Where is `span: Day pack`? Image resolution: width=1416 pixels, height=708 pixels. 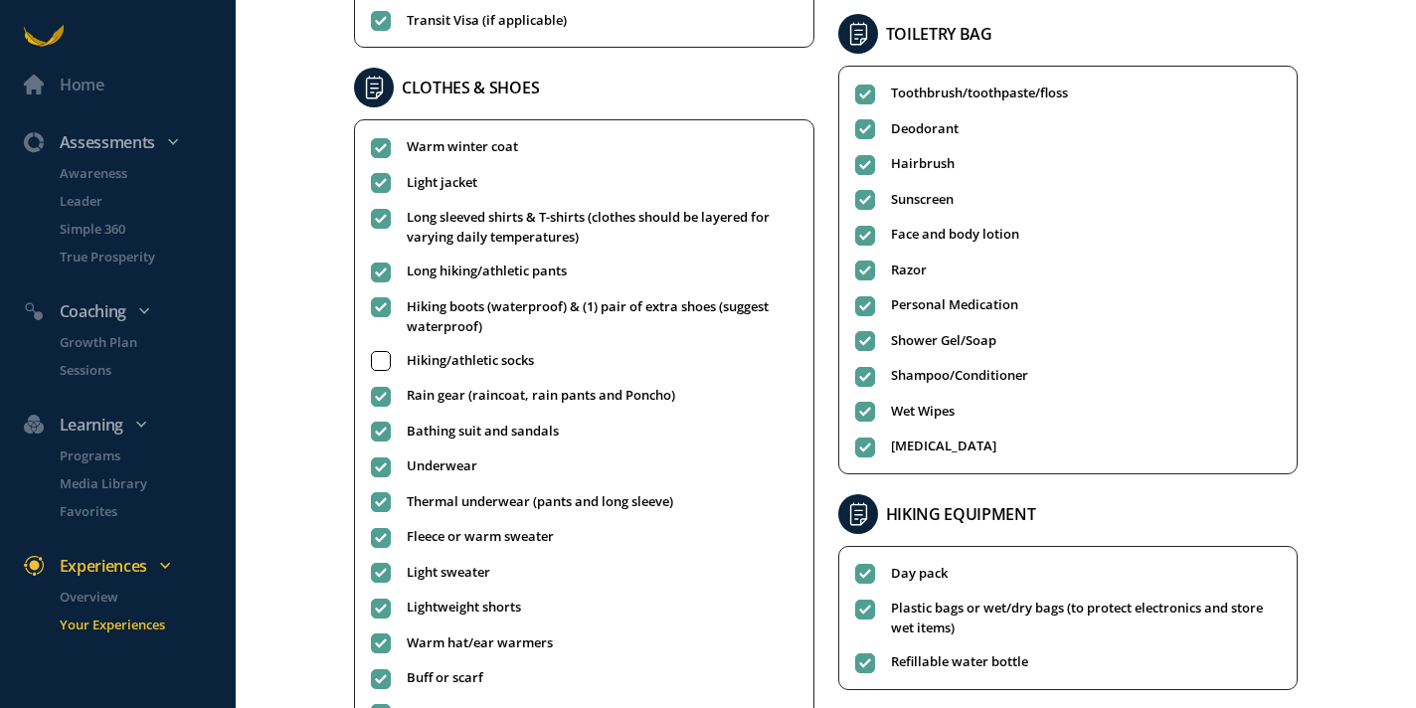 span: Day pack is located at coordinates (919, 574).